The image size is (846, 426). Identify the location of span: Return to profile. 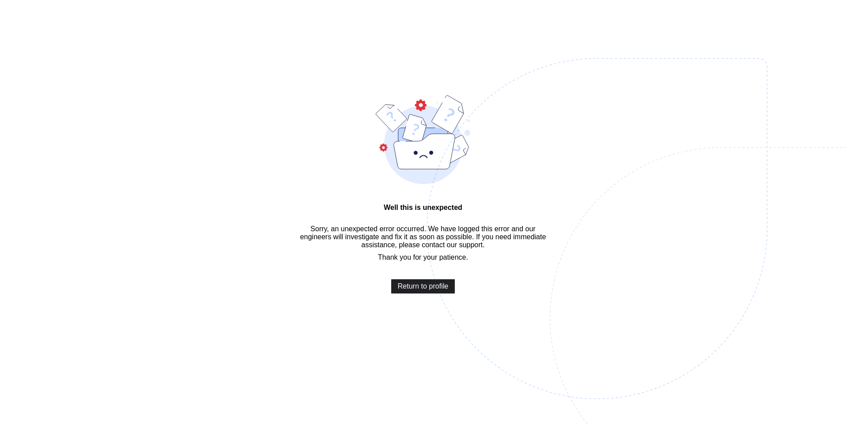
(423, 286).